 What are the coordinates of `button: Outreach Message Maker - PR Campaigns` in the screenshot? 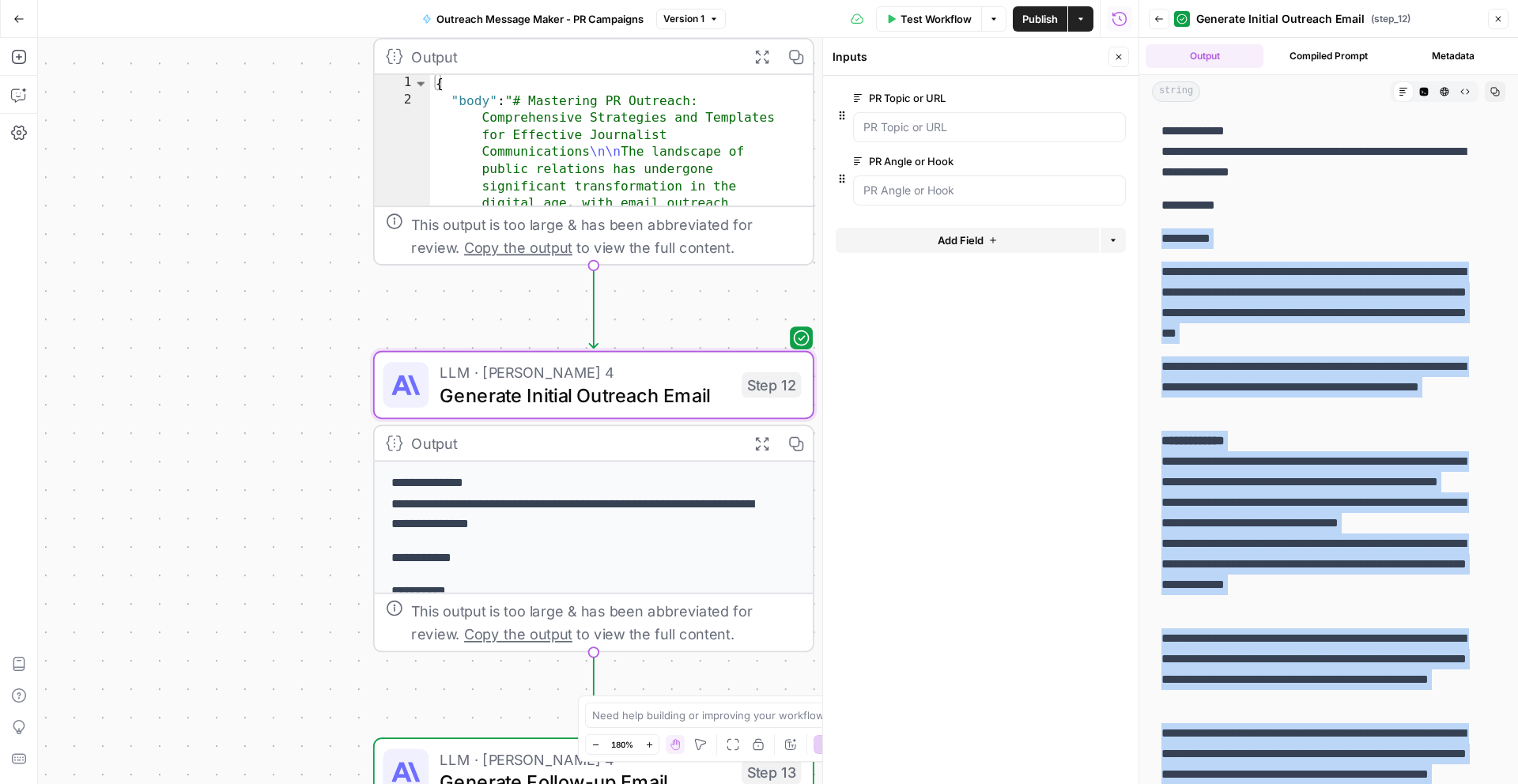 It's located at (533, 19).